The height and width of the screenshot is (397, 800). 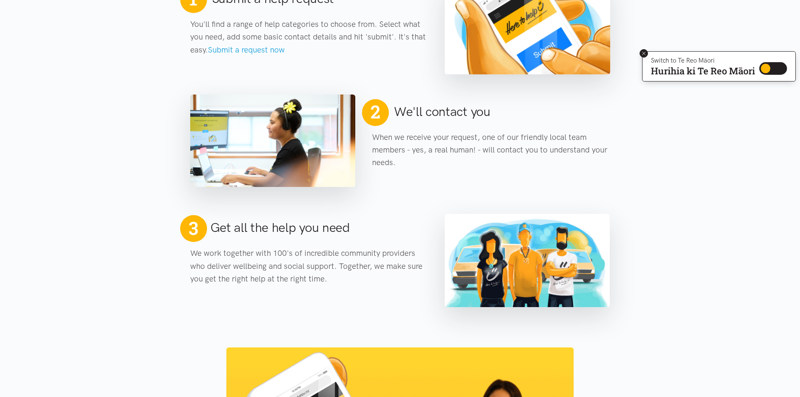 What do you see at coordinates (375, 112) in the screenshot?
I see `span: 2` at bounding box center [375, 112].